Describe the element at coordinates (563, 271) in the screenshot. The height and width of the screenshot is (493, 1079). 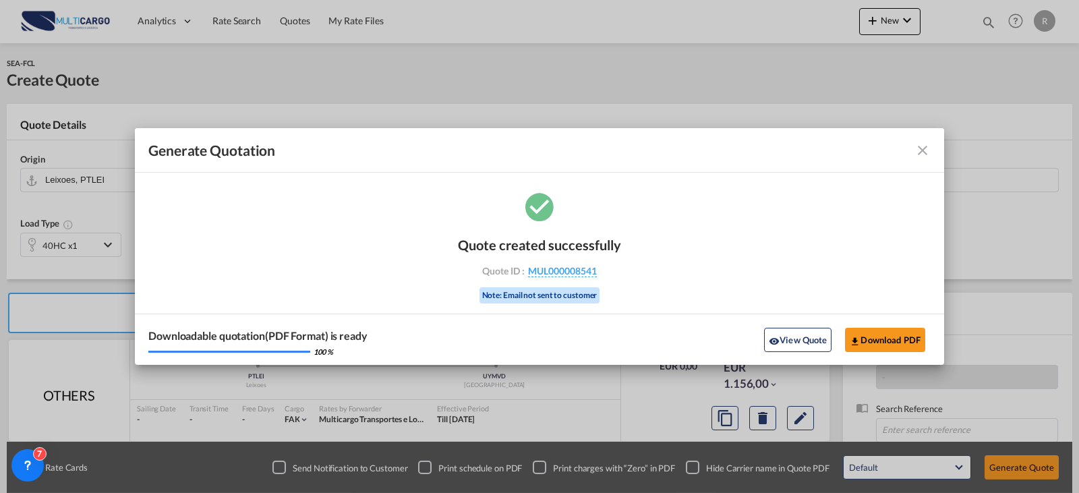
I see `span: MUL000008541` at that location.